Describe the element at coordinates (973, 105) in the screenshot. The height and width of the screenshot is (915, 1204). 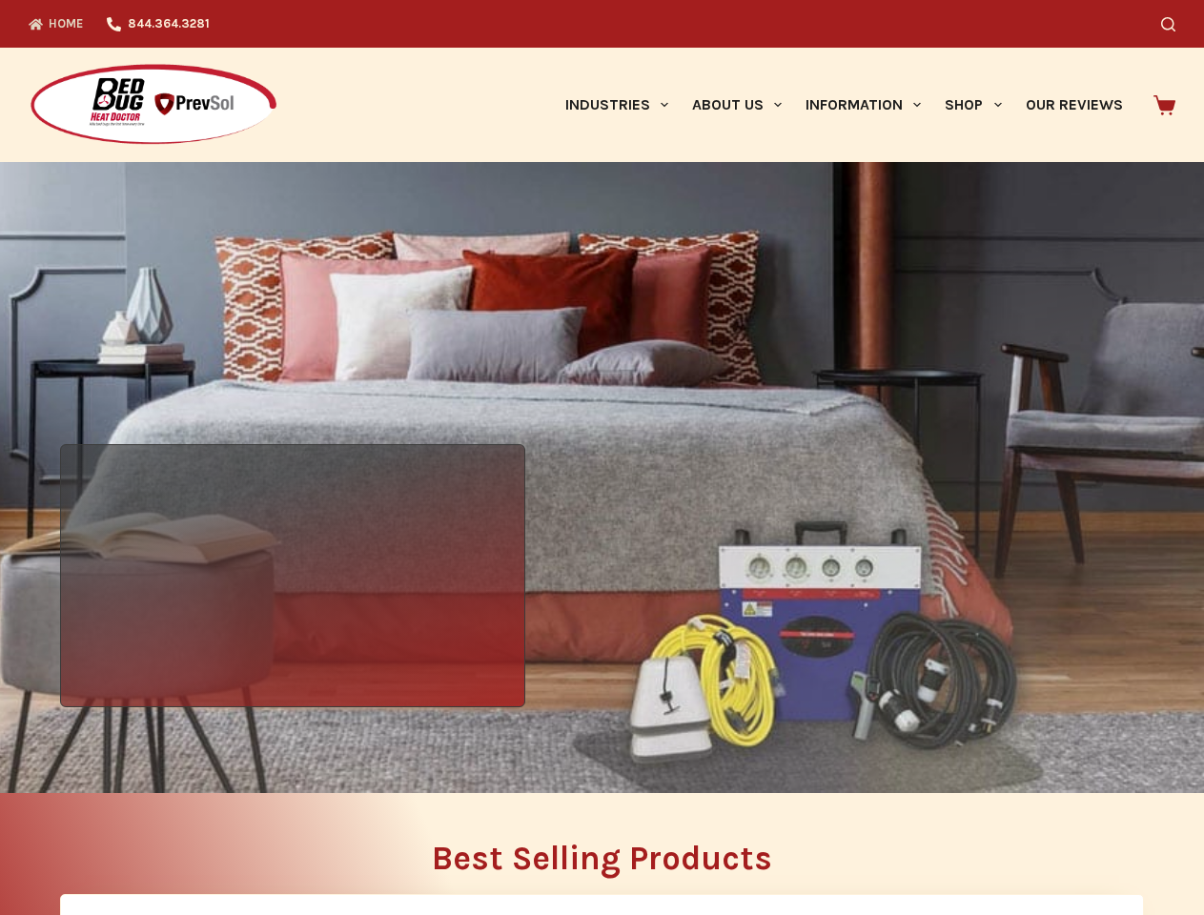
I see `a: Shop` at that location.